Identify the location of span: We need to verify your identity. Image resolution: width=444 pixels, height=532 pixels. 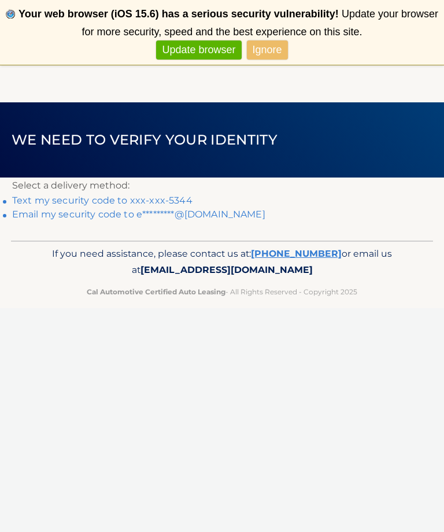
(145, 139).